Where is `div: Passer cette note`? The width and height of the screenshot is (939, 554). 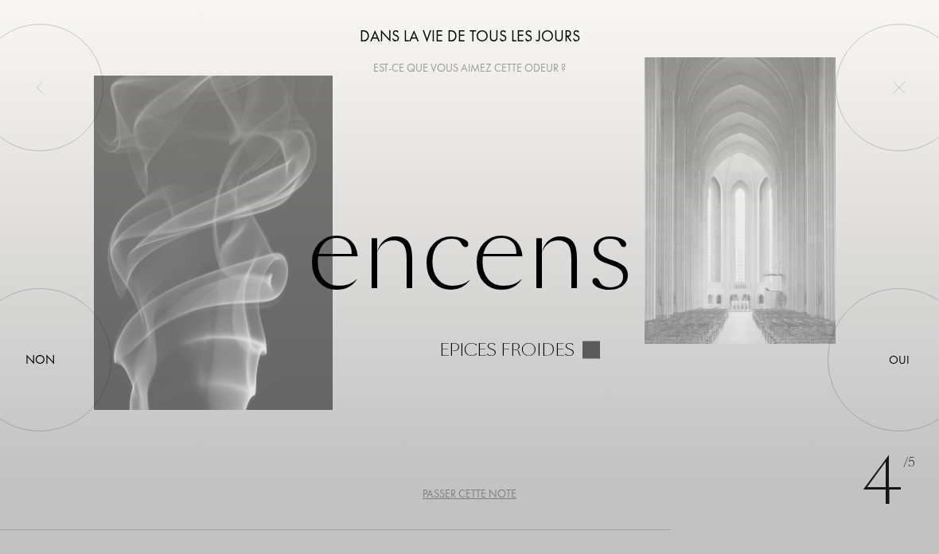
div: Passer cette note is located at coordinates (470, 494).